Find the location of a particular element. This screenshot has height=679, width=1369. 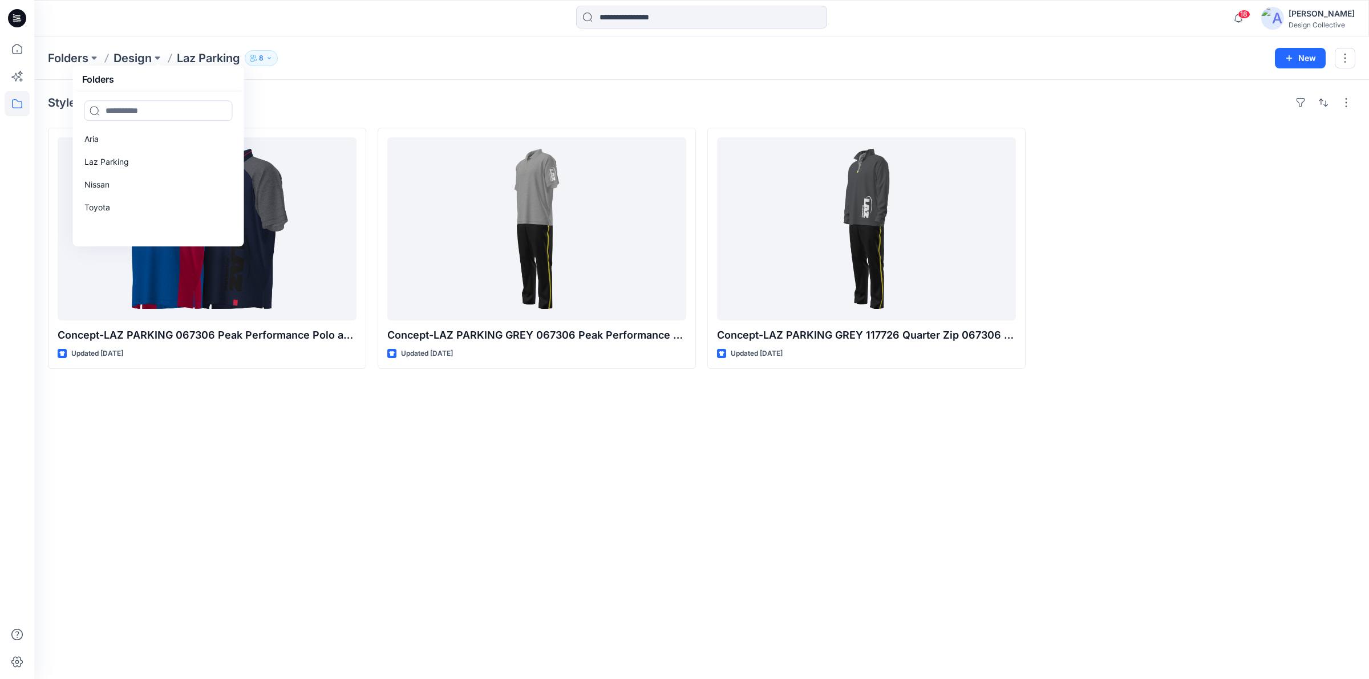

p: 8 is located at coordinates (261, 58).